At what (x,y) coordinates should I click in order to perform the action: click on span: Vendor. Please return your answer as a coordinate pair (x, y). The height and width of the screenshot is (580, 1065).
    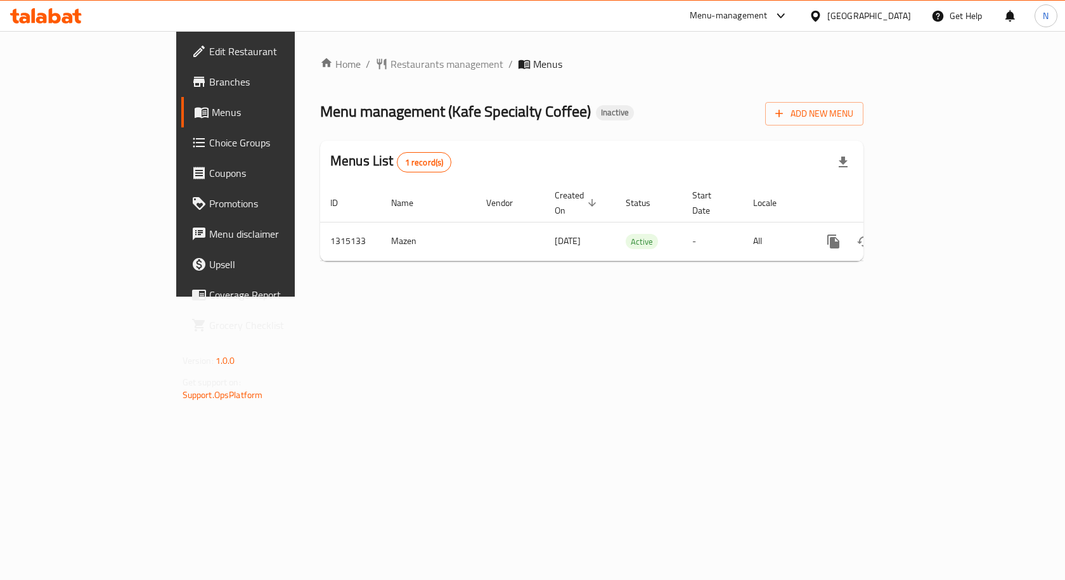
    Looking at the image, I should click on (508, 203).